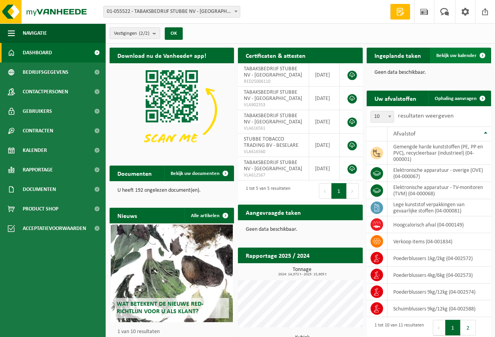 Image resolution: width=495 pixels, height=337 pixels. What do you see at coordinates (273, 152) in the screenshot?
I see `span: VLA616560` at bounding box center [273, 152].